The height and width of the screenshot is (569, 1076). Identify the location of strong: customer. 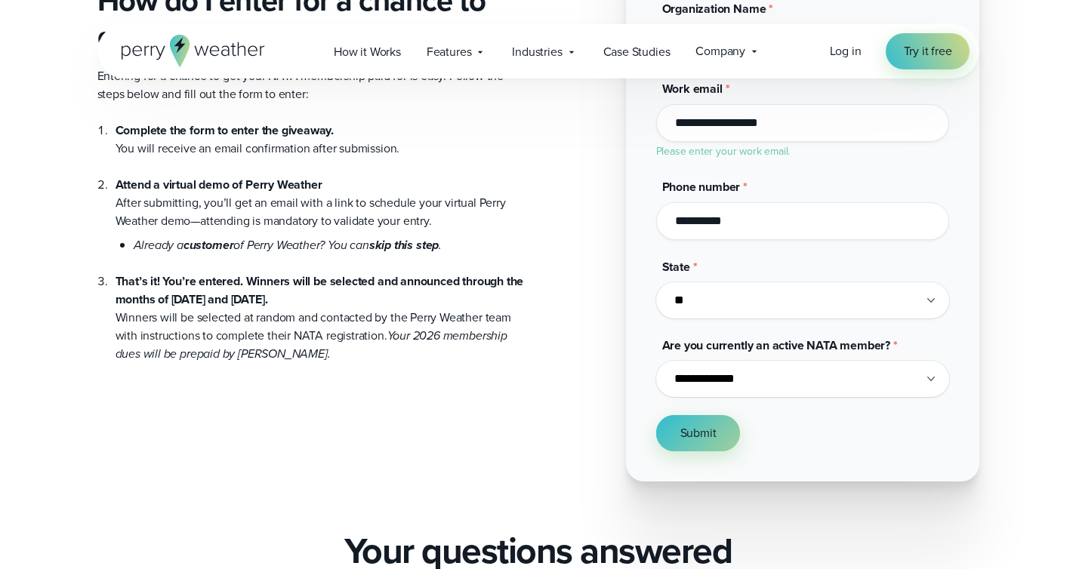
(208, 245).